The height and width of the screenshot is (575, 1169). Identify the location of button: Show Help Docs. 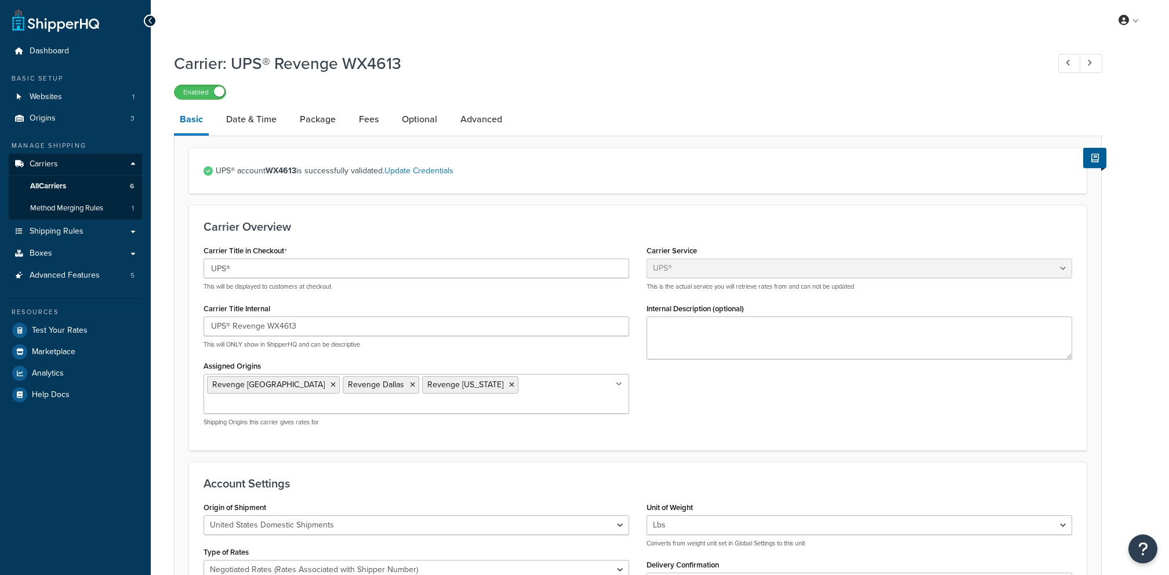
(1095, 158).